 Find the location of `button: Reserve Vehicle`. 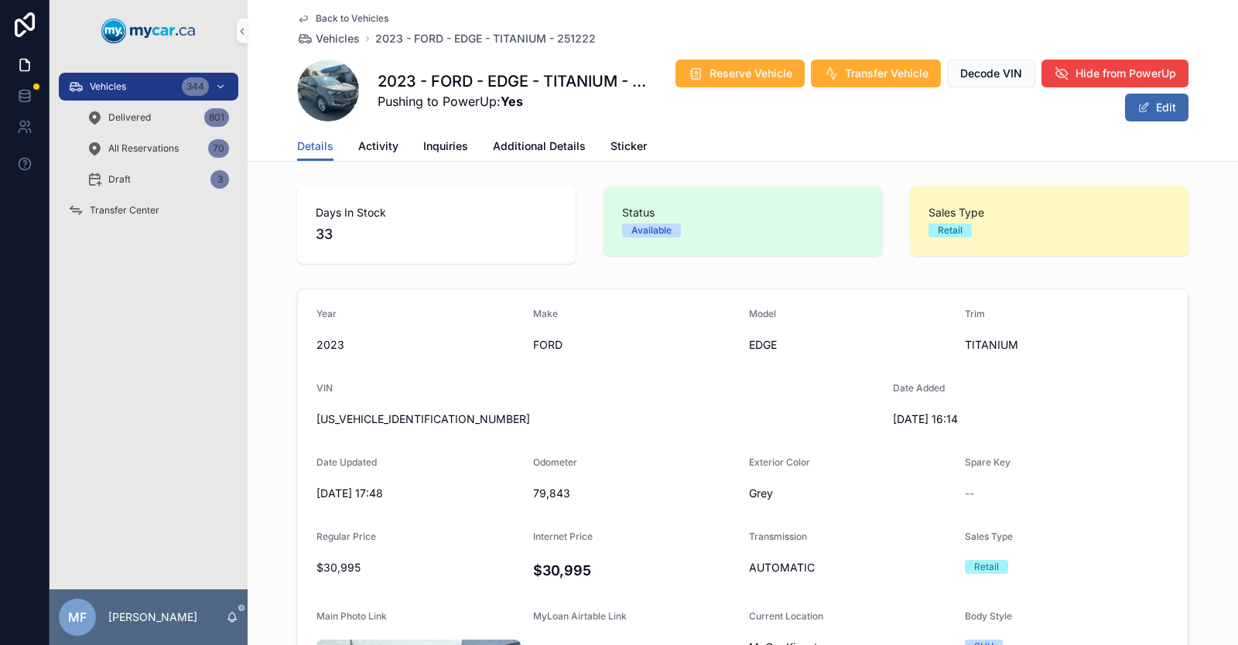

button: Reserve Vehicle is located at coordinates (740, 74).